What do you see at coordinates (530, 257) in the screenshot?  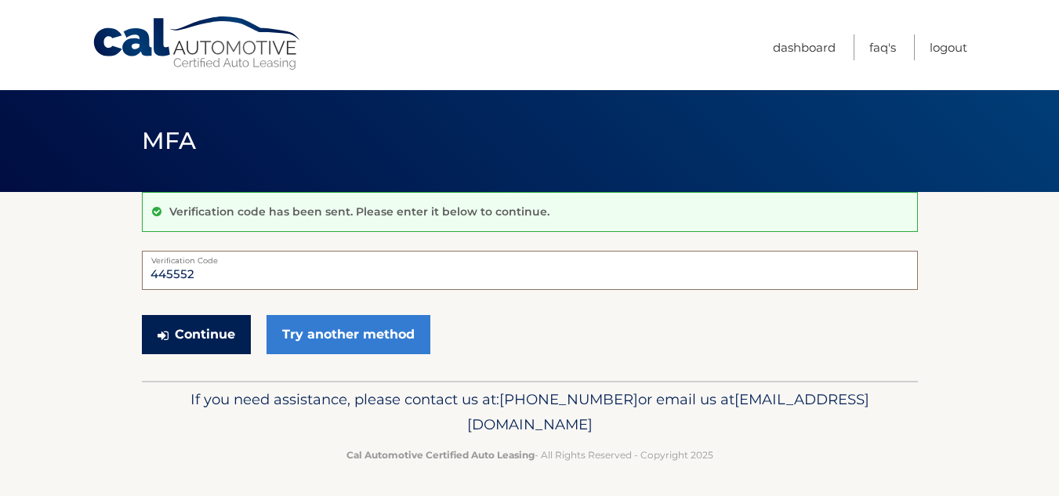 I see `label: Verification Code` at bounding box center [530, 257].